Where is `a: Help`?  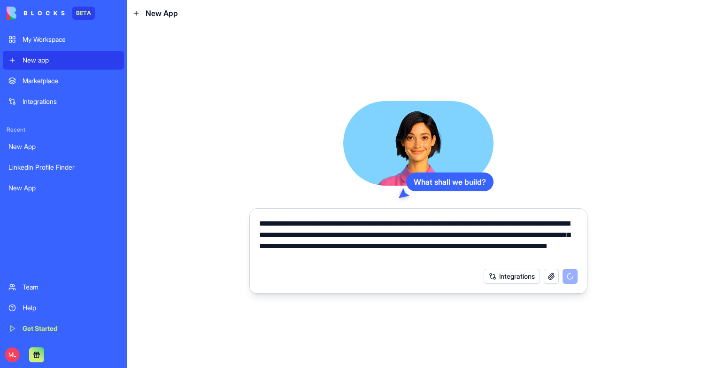 a: Help is located at coordinates (63, 308).